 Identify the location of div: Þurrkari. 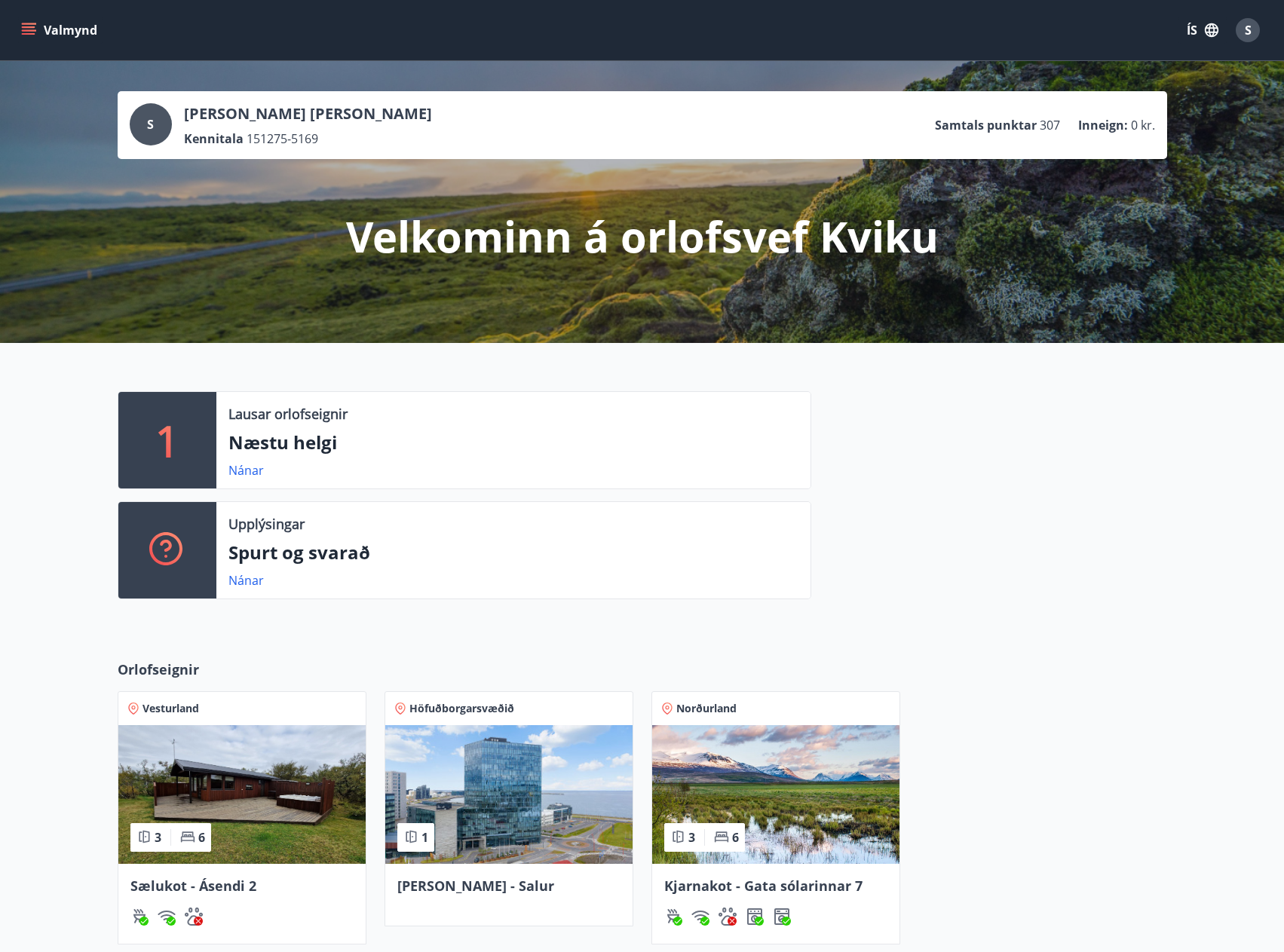
(755, 917).